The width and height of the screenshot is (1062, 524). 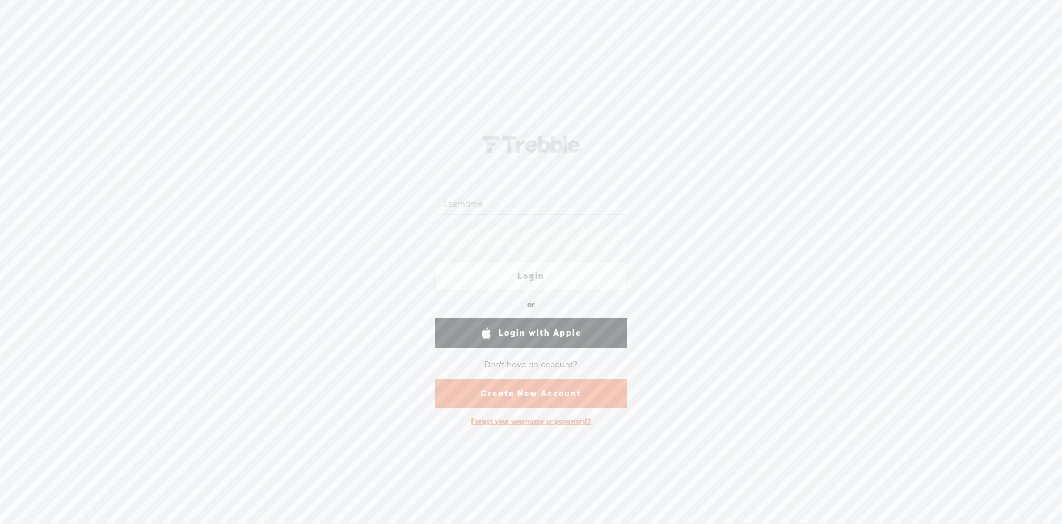 What do you see at coordinates (531, 421) in the screenshot?
I see `div: Forgot your username or password?` at bounding box center [531, 421].